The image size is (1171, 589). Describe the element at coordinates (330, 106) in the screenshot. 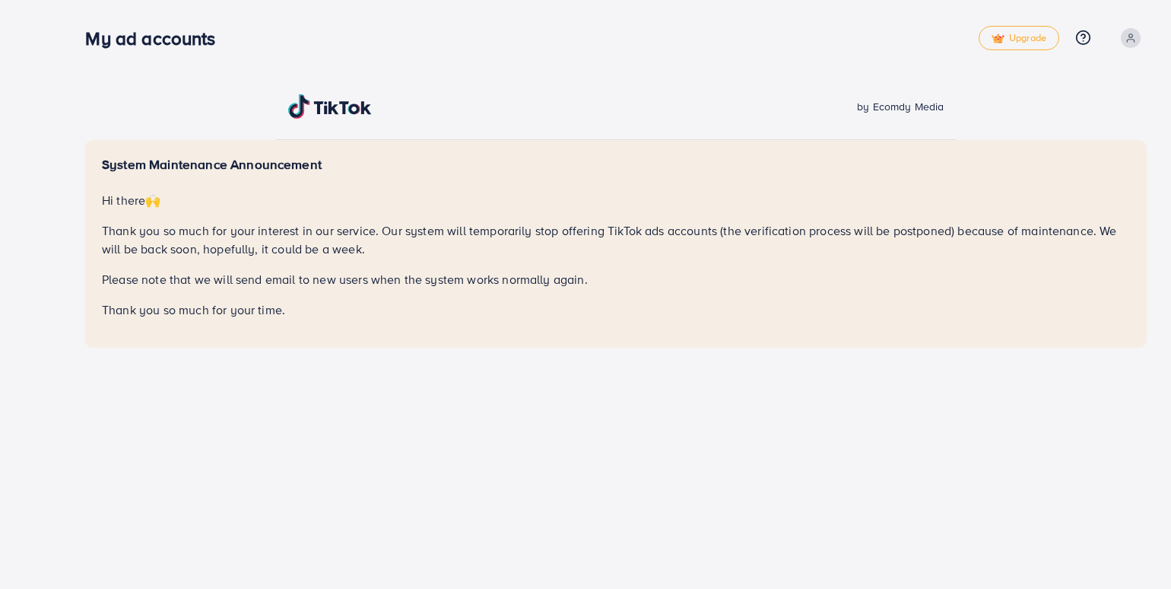

I see `img: TikTok` at that location.